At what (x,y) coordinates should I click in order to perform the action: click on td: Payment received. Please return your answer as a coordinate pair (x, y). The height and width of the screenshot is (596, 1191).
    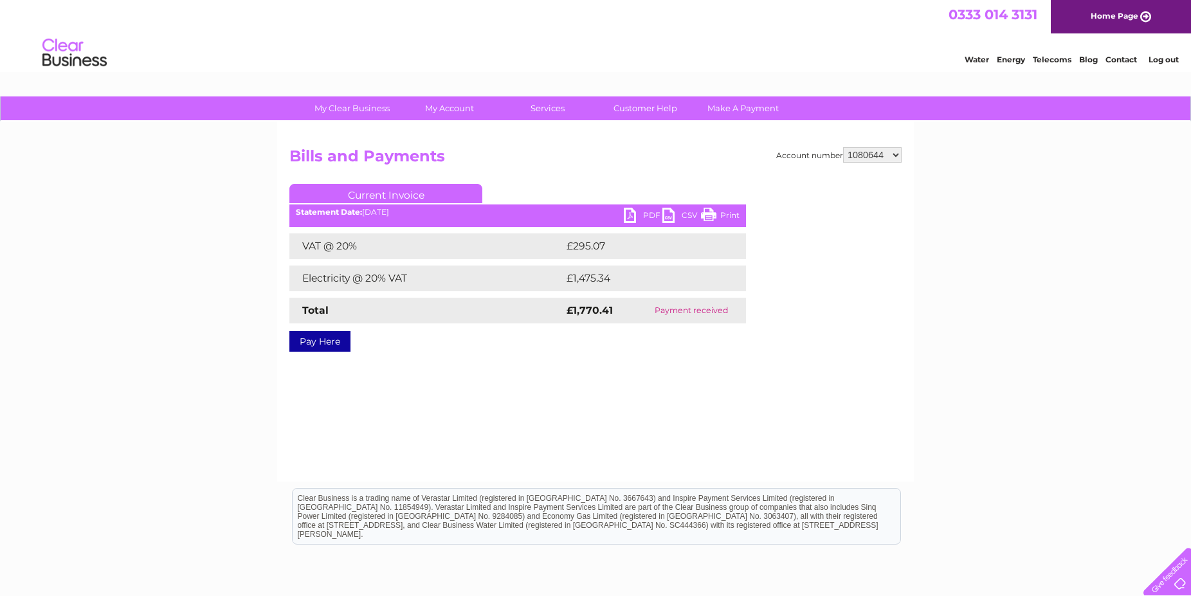
    Looking at the image, I should click on (690, 311).